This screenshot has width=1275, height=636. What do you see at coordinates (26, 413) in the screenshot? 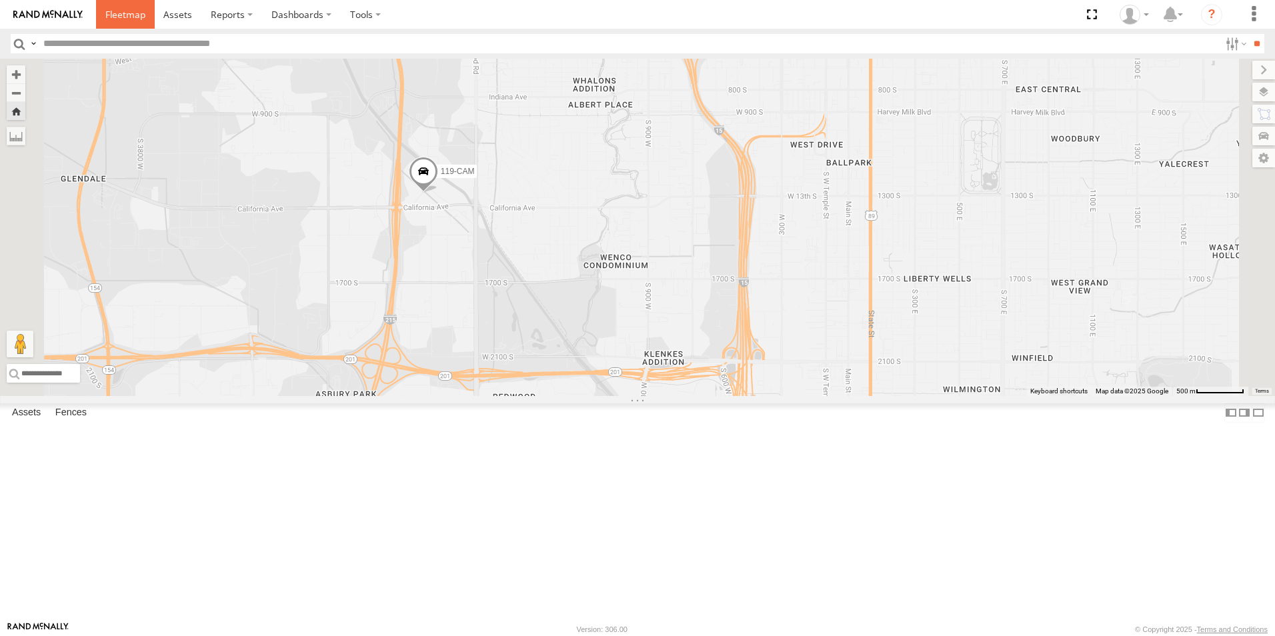
I see `label: Assets` at bounding box center [26, 413].